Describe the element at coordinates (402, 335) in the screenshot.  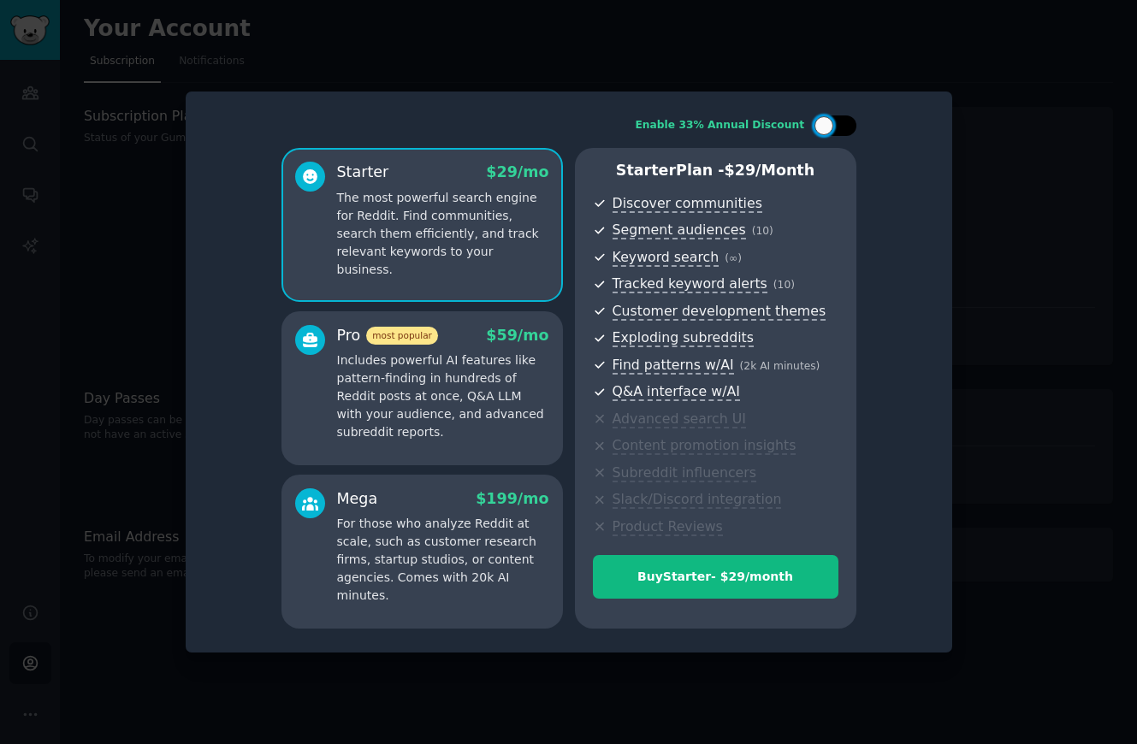
I see `span: most popular` at that location.